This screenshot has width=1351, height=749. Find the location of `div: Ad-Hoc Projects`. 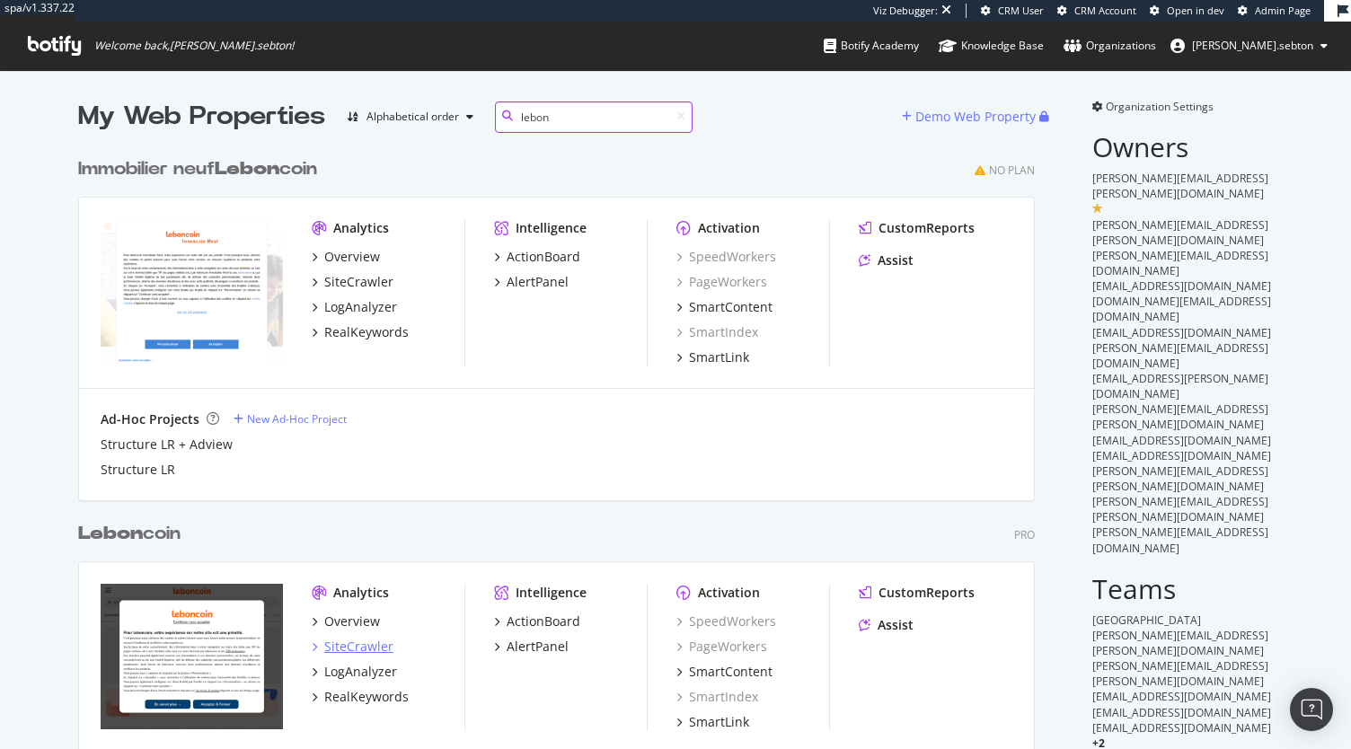

div: Ad-Hoc Projects is located at coordinates (150, 420).